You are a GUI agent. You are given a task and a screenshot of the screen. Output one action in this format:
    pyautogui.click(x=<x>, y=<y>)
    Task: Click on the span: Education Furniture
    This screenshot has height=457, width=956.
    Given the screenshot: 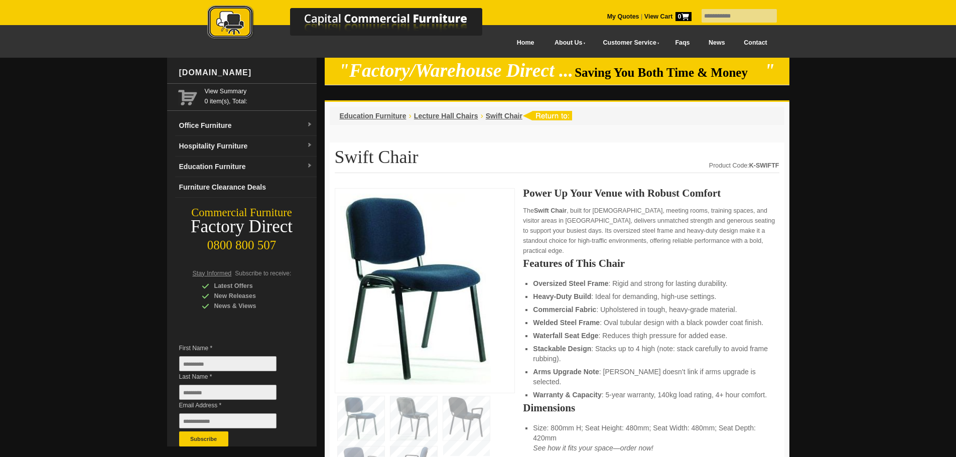 What is the action you would take?
    pyautogui.click(x=373, y=116)
    